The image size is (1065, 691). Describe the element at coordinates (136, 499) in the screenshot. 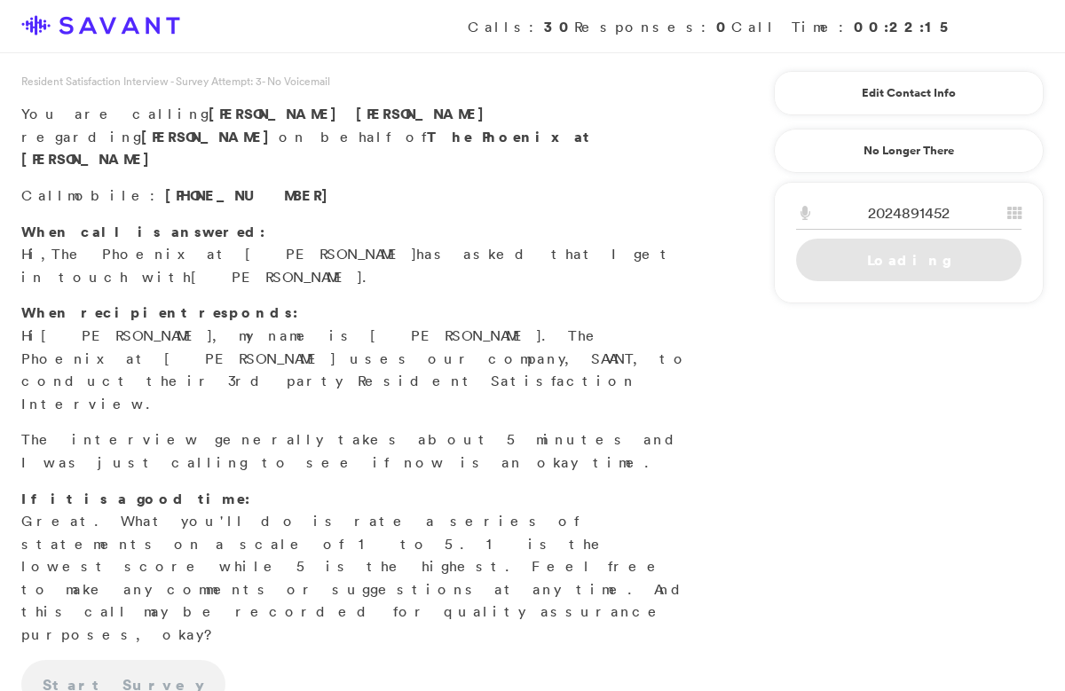

I see `strong: If it is a good time:` at that location.